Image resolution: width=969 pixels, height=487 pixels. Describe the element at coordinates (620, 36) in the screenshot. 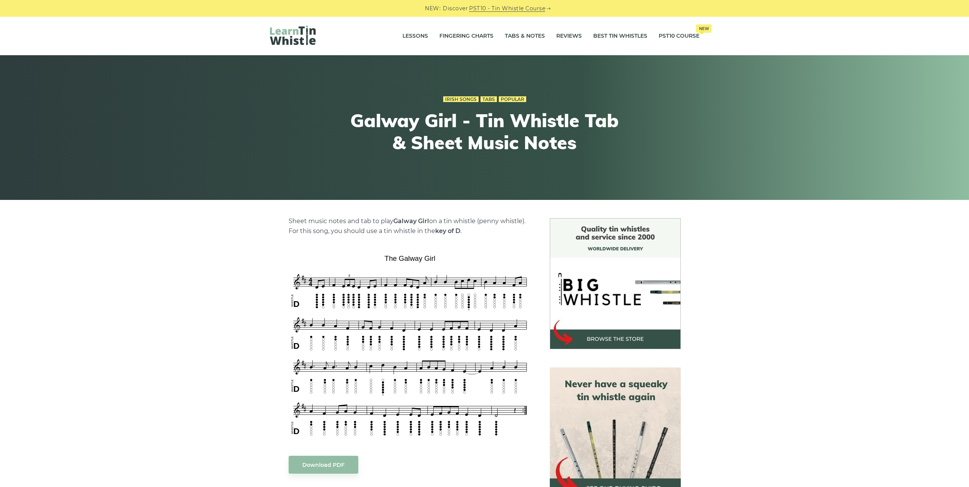

I see `a: Best Tin Whistles` at that location.